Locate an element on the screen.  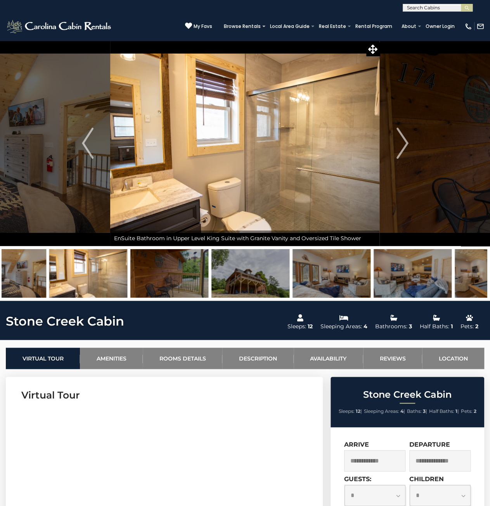
span: Sleeping Areas: is located at coordinates (382, 411).